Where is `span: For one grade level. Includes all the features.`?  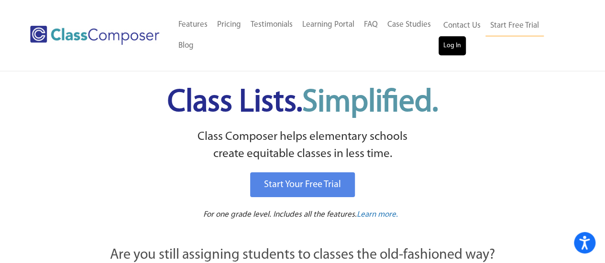 span: For one grade level. Includes all the features. is located at coordinates (280, 215).